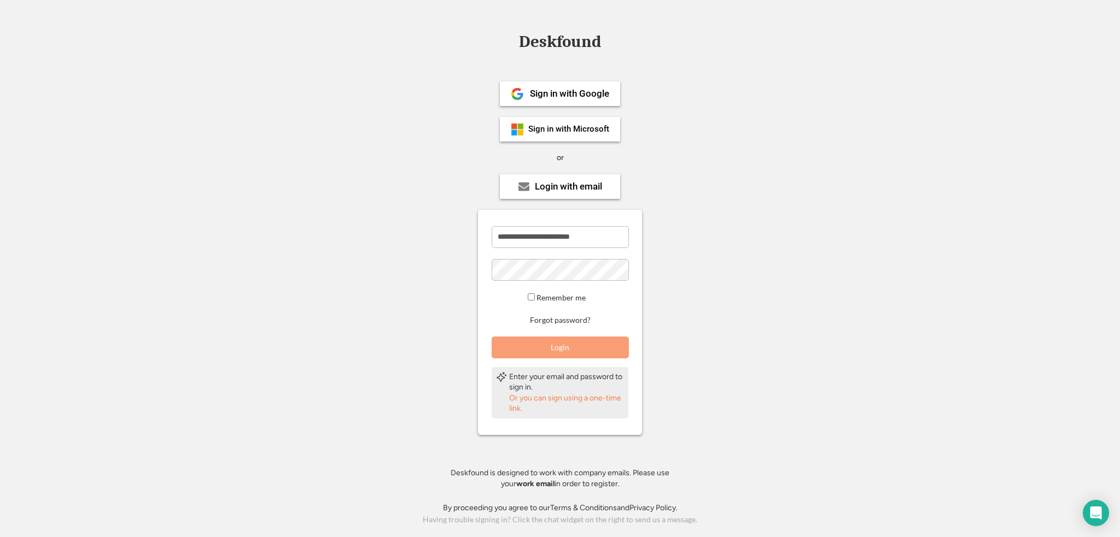 The height and width of the screenshot is (537, 1120). What do you see at coordinates (569, 93) in the screenshot?
I see `div: Sign in with Google` at bounding box center [569, 93].